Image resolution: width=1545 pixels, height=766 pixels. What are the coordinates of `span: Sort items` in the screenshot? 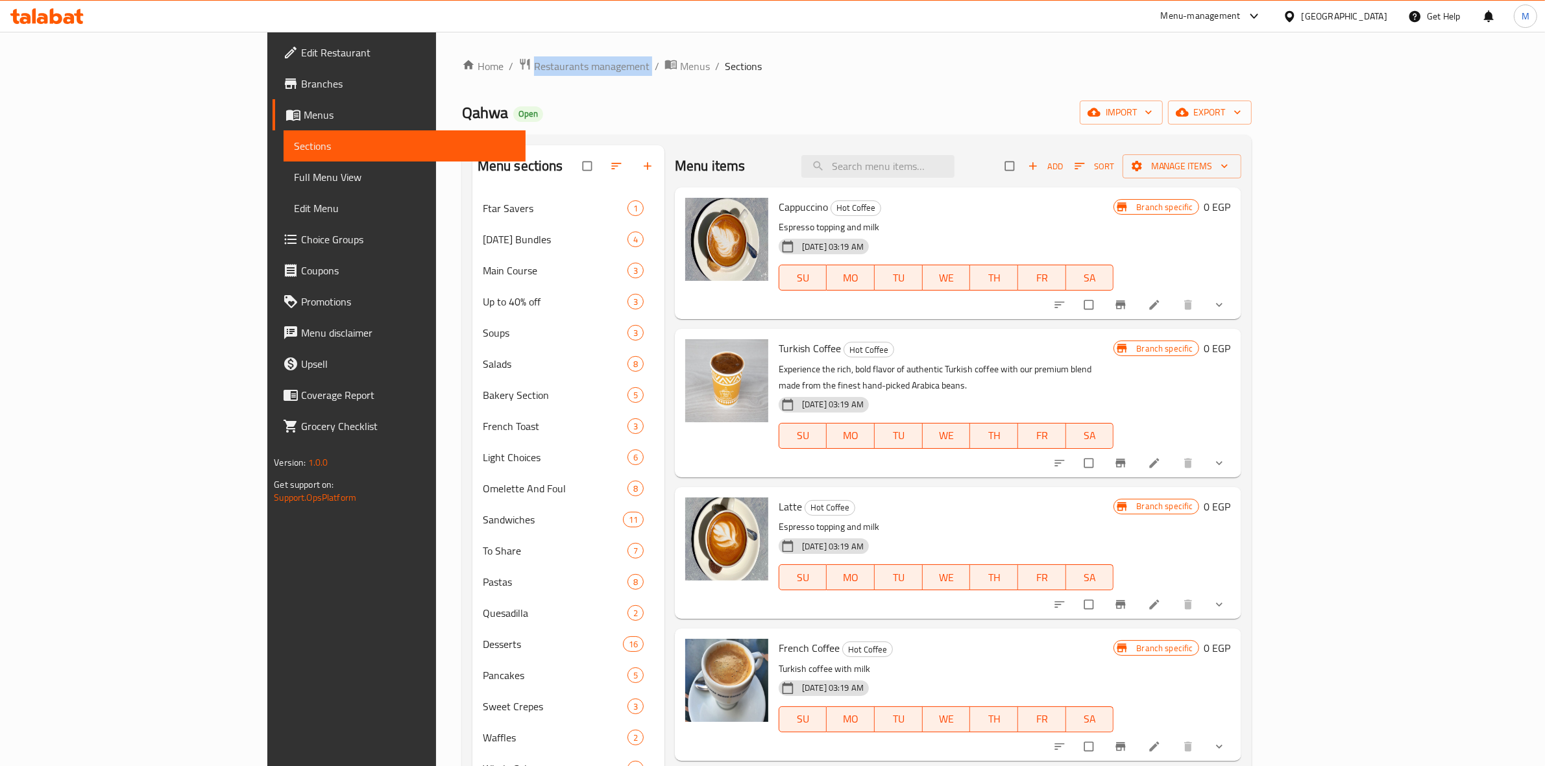 It's located at (1094, 166).